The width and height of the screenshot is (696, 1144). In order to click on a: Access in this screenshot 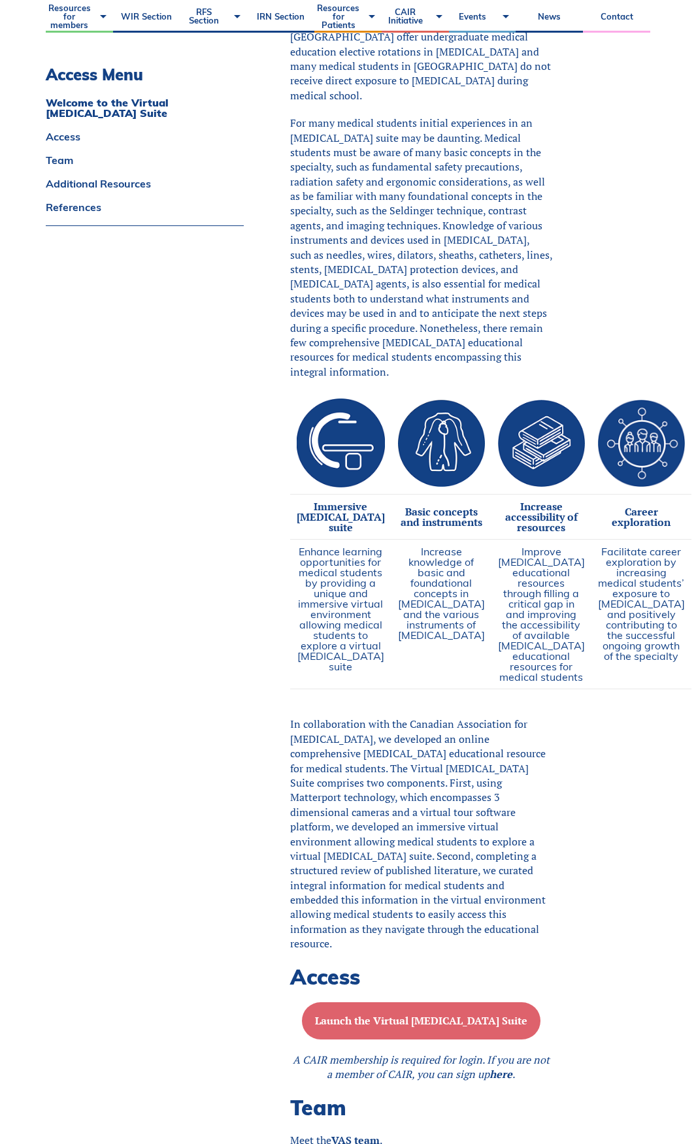, I will do `click(144, 137)`.